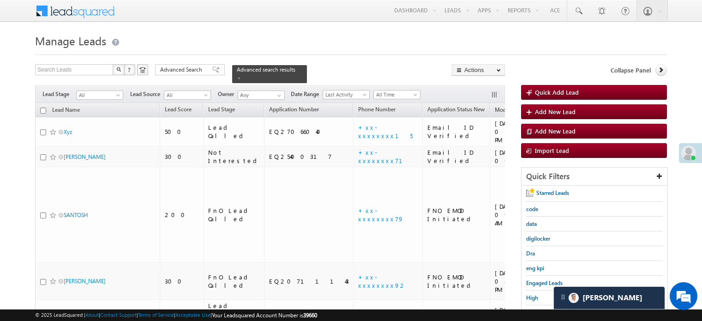 The height and width of the screenshot is (321, 702). I want to click on span: Lead Source, so click(147, 94).